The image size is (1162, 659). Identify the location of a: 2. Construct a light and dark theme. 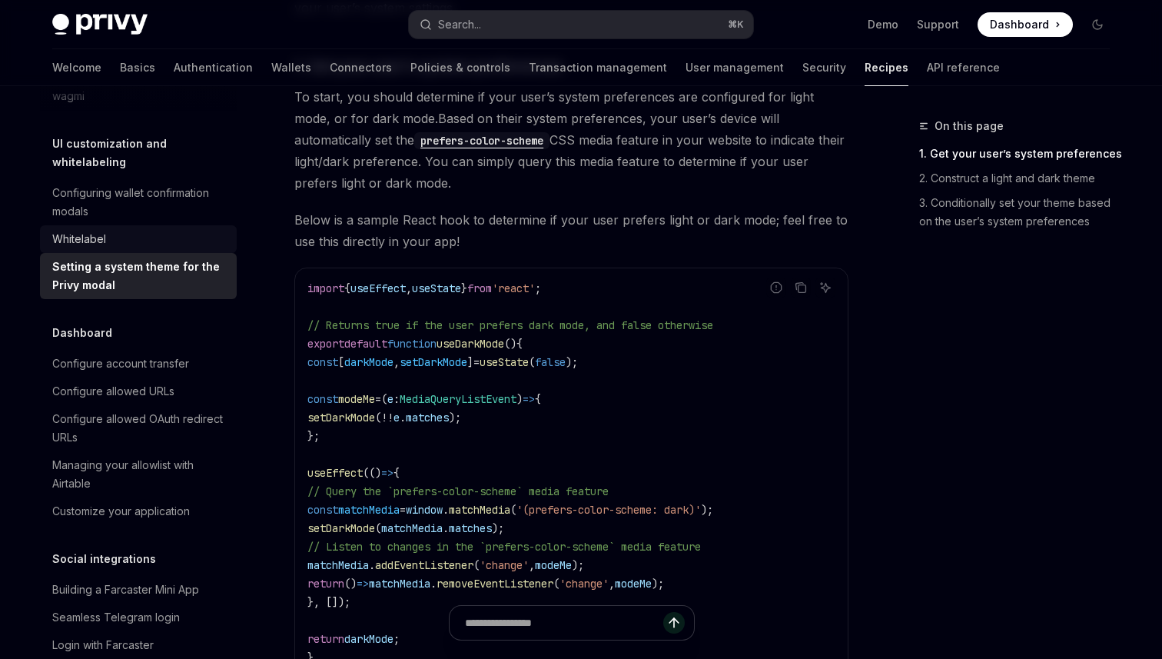
(1021, 178).